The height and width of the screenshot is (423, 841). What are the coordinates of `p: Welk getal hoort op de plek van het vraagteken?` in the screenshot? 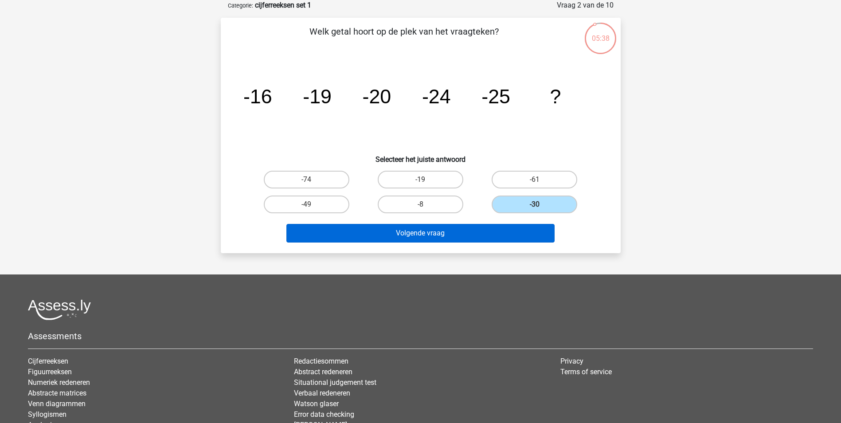 It's located at (404, 38).